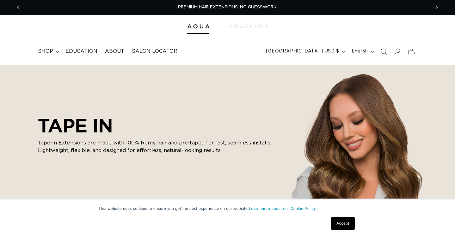 The width and height of the screenshot is (455, 238). What do you see at coordinates (343, 224) in the screenshot?
I see `a: Accept` at bounding box center [343, 224].